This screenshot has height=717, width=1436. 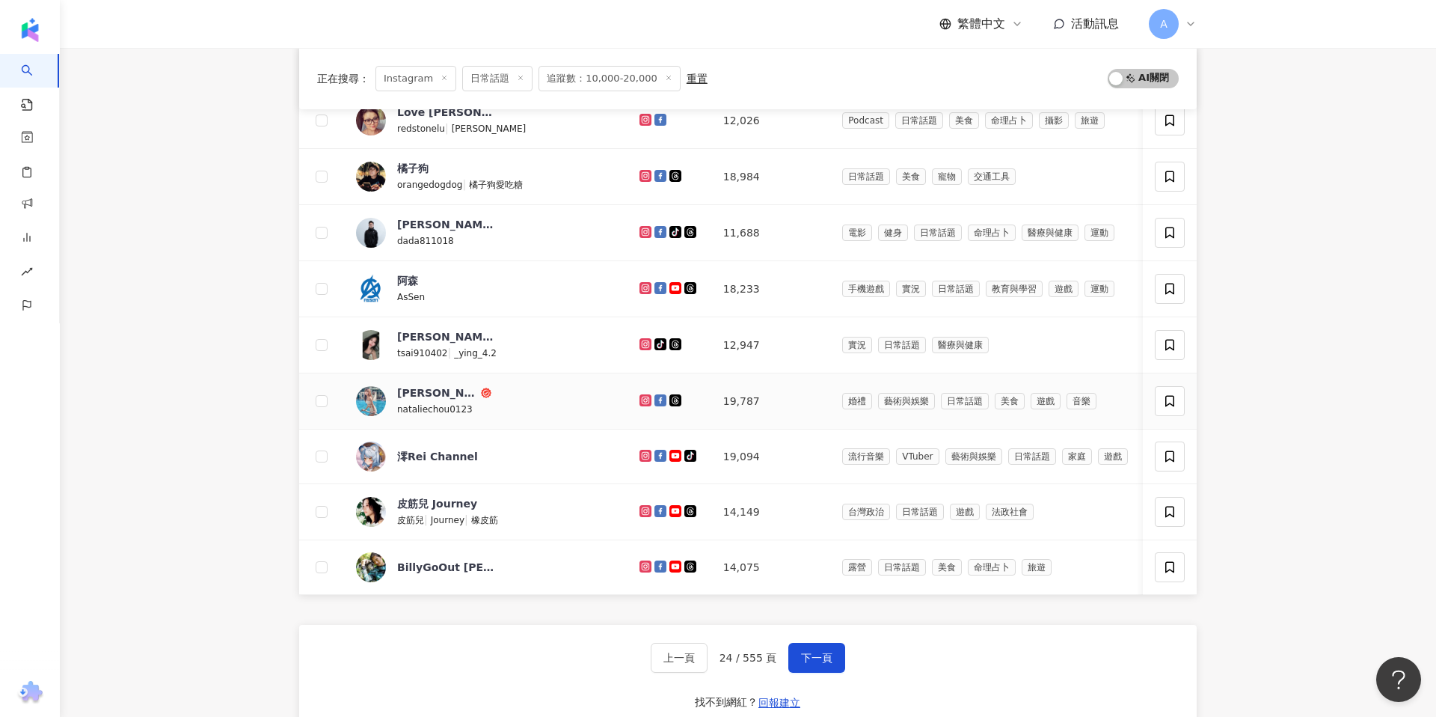 I want to click on span: 正在搜尋 ：, so click(x=343, y=79).